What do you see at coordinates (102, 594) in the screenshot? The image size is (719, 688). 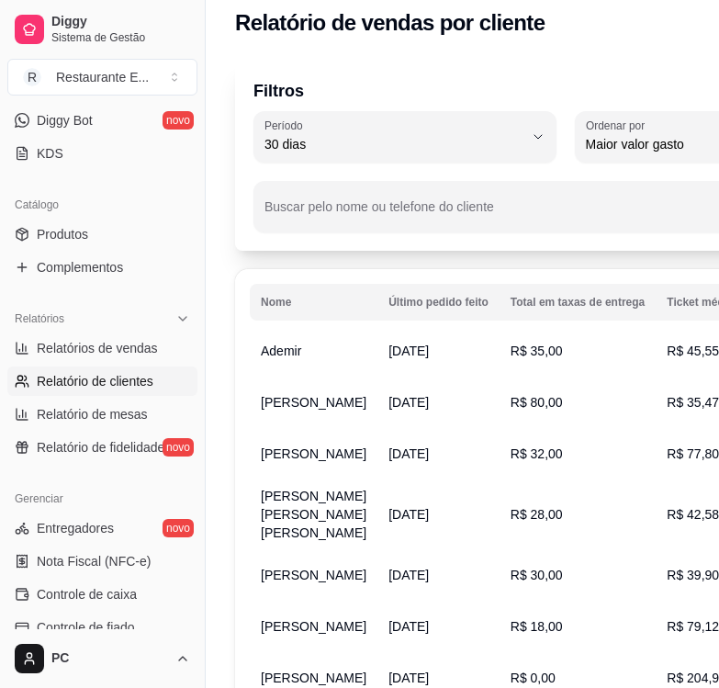 I see `a: Controle de caixa` at bounding box center [102, 594].